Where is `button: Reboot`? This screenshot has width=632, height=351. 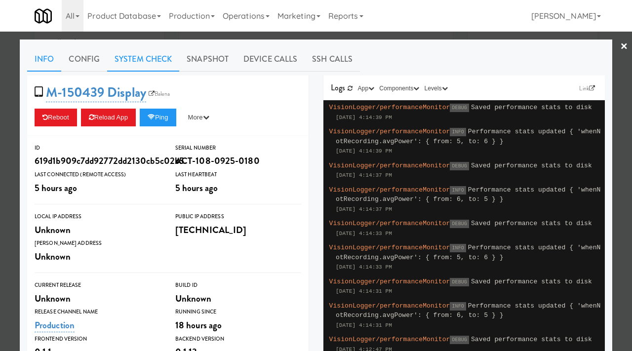
button: Reboot is located at coordinates (56, 118).